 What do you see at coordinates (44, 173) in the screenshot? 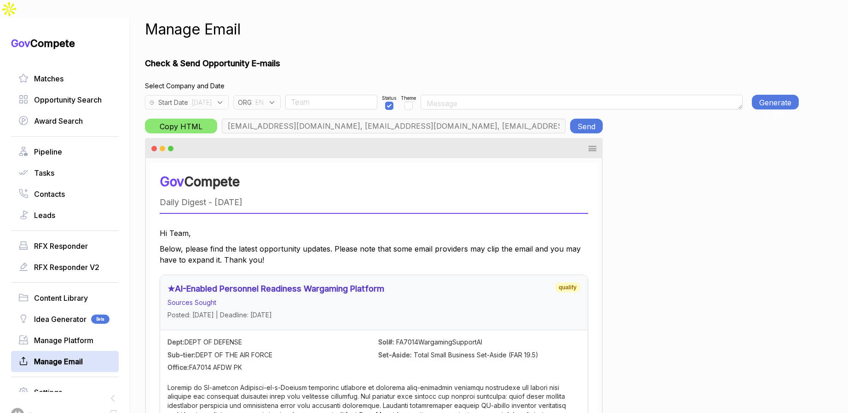
I see `span: Tasks` at bounding box center [44, 173].